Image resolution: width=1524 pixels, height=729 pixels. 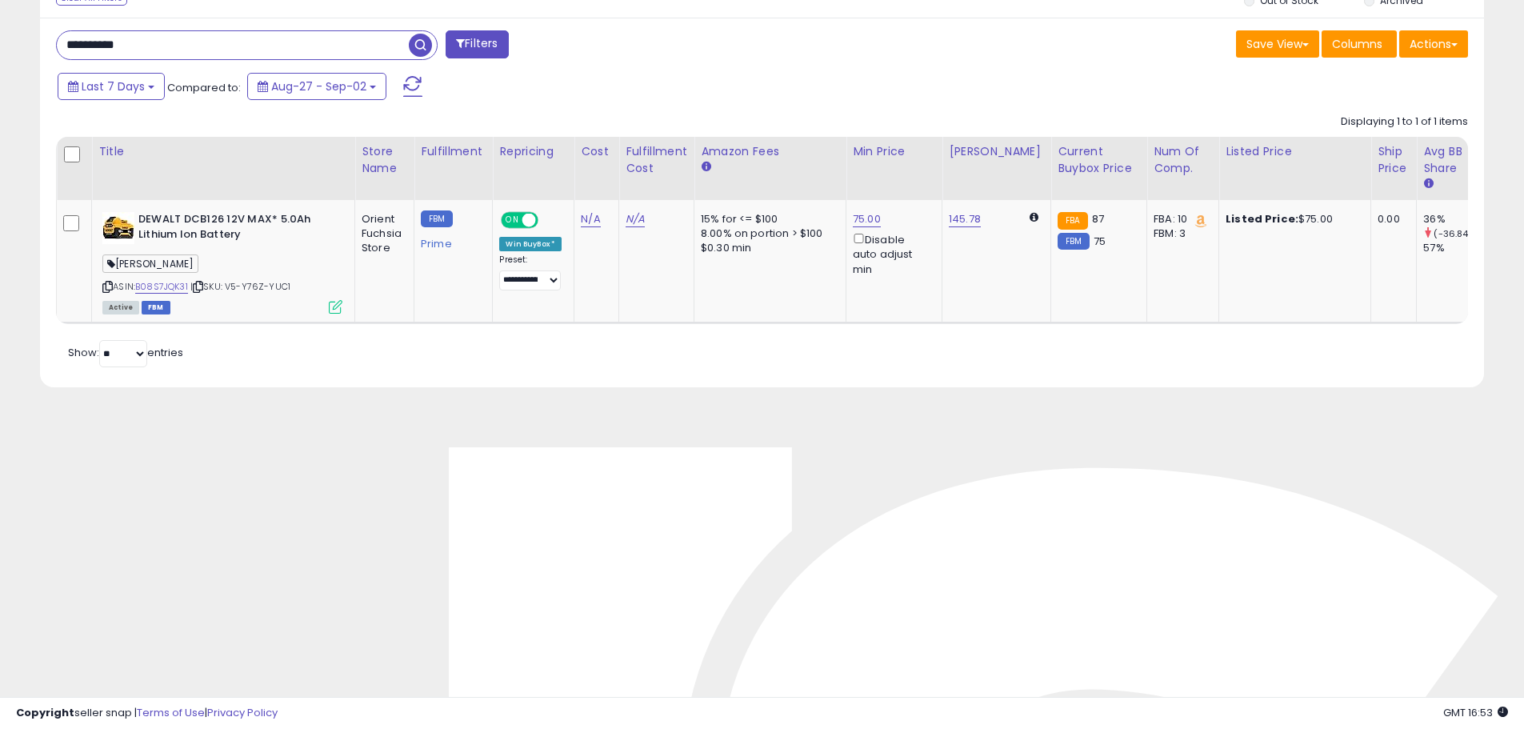 What do you see at coordinates (204, 87) in the screenshot?
I see `span: Compared to:` at bounding box center [204, 87].